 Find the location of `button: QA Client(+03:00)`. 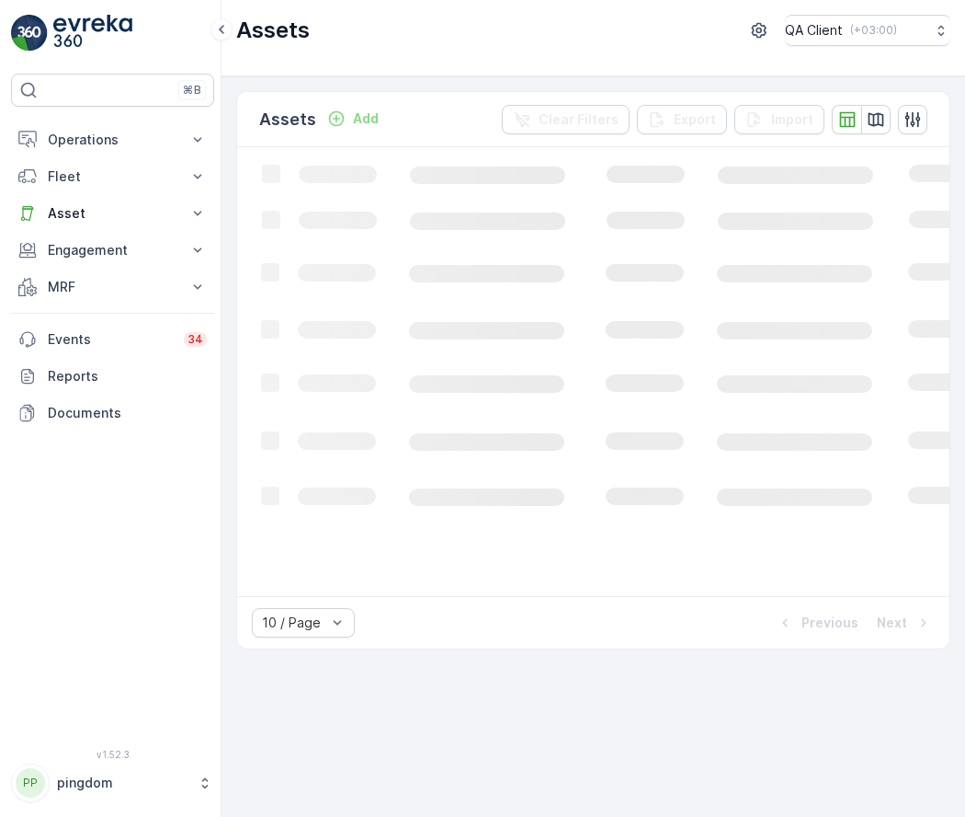

button: QA Client(+03:00) is located at coordinates (868, 30).